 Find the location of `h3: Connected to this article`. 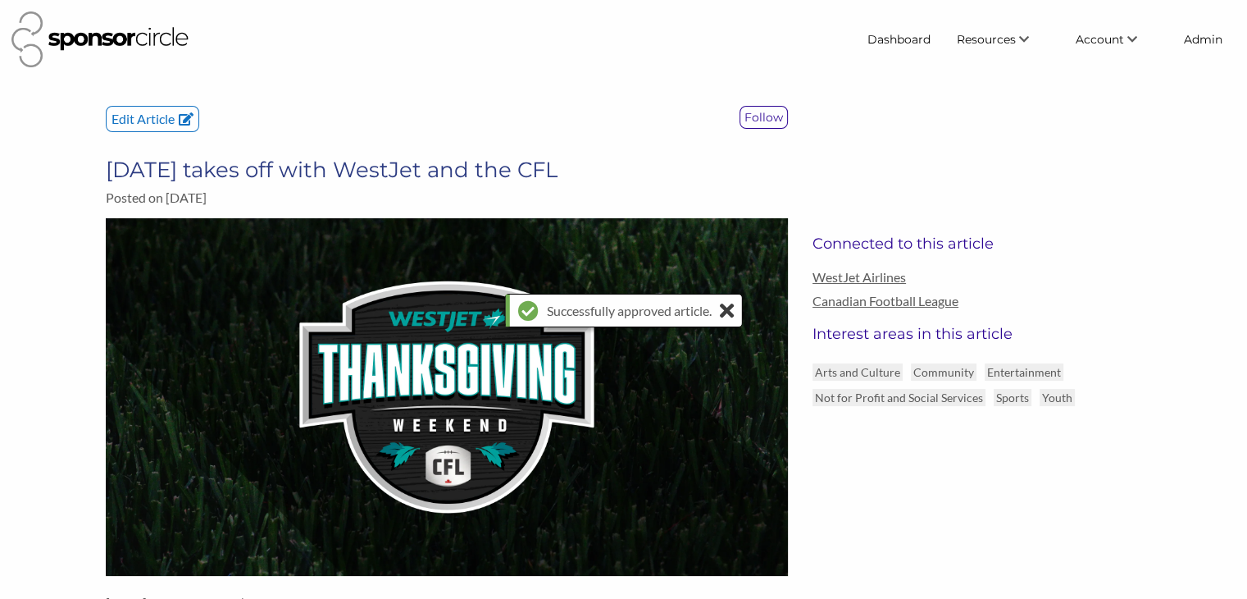

h3: Connected to this article is located at coordinates (977, 244).